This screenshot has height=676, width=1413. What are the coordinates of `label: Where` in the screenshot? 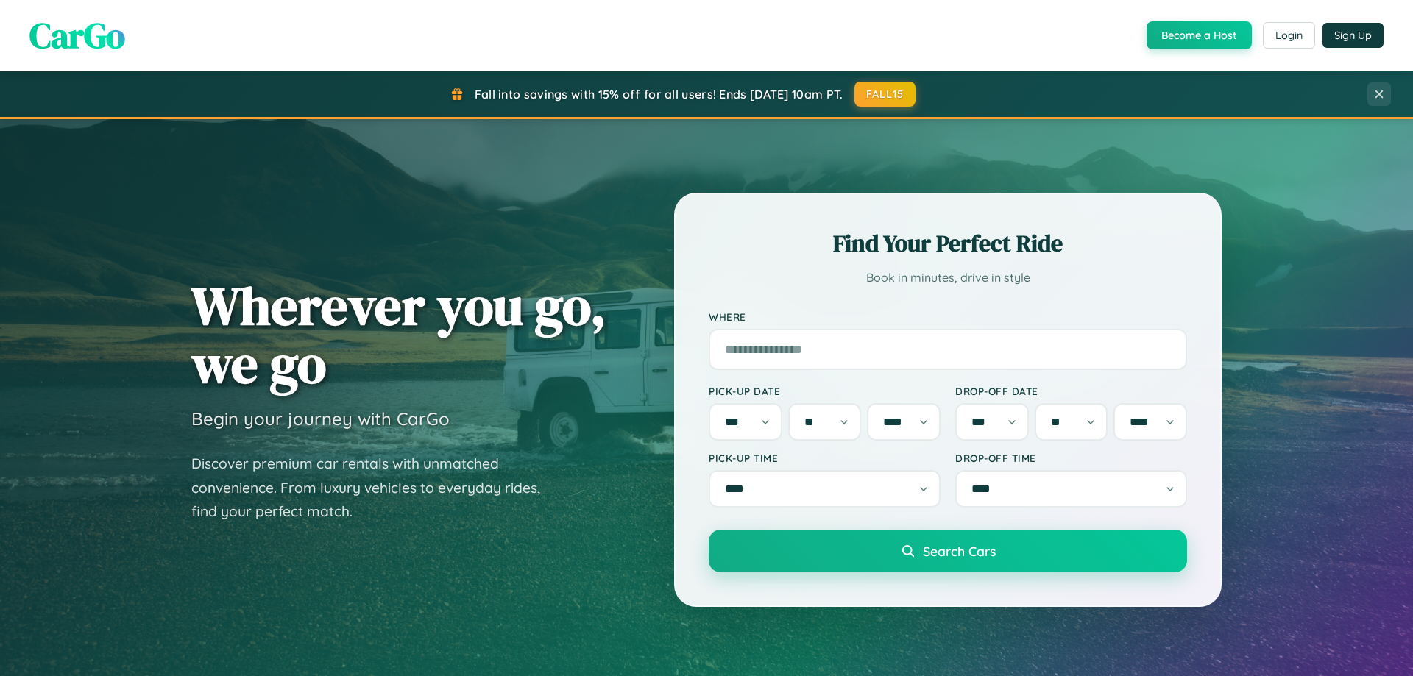 It's located at (948, 316).